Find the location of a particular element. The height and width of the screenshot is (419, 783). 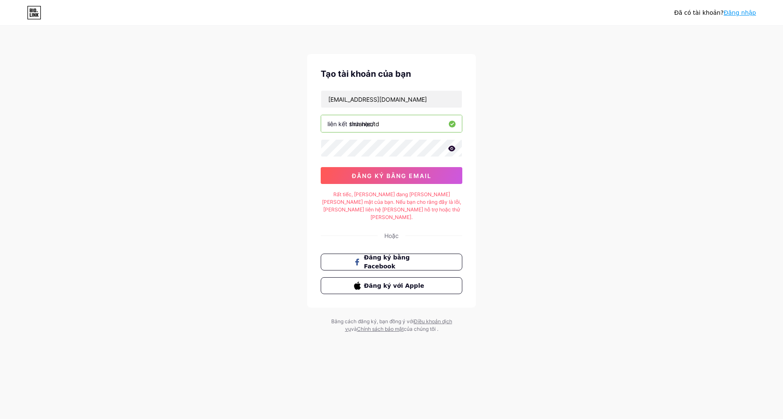

input: tên người dùng is located at coordinates (392, 123).